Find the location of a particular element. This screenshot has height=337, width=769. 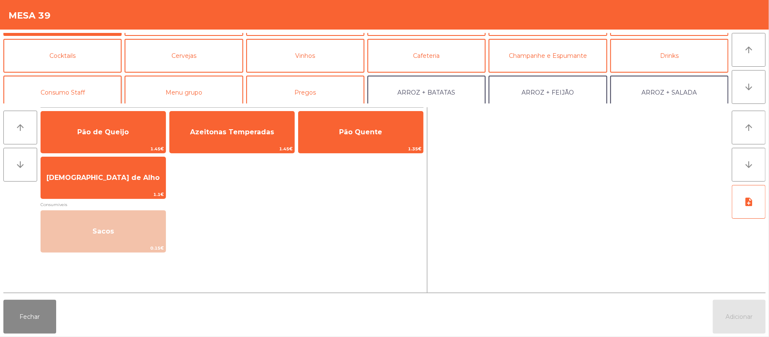

button: ARROZ + BATATAS is located at coordinates (427, 93).